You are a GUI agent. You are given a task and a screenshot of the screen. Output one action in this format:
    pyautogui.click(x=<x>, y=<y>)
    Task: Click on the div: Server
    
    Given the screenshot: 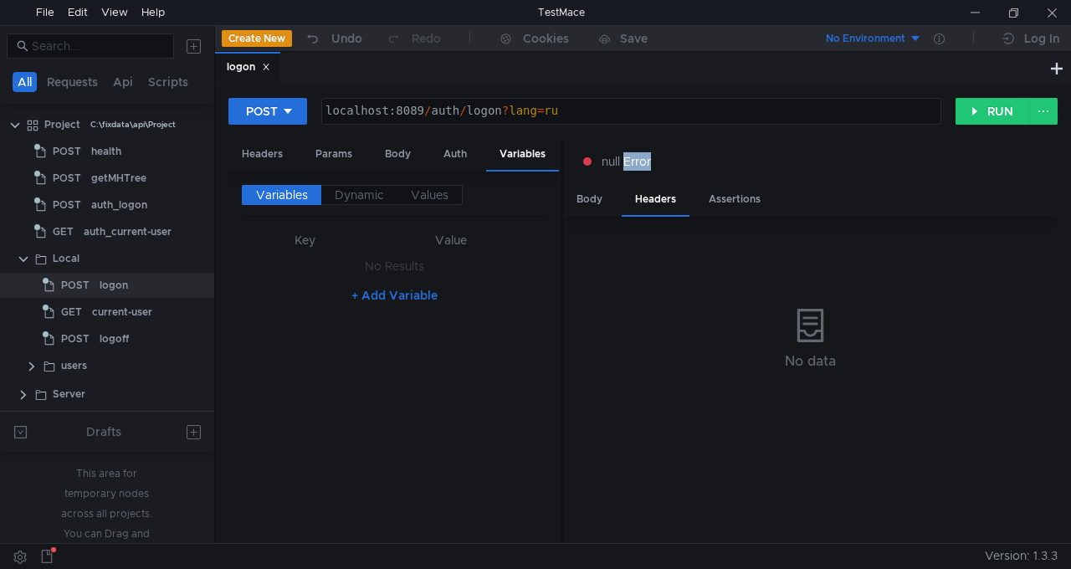 What is the action you would take?
    pyautogui.click(x=69, y=394)
    